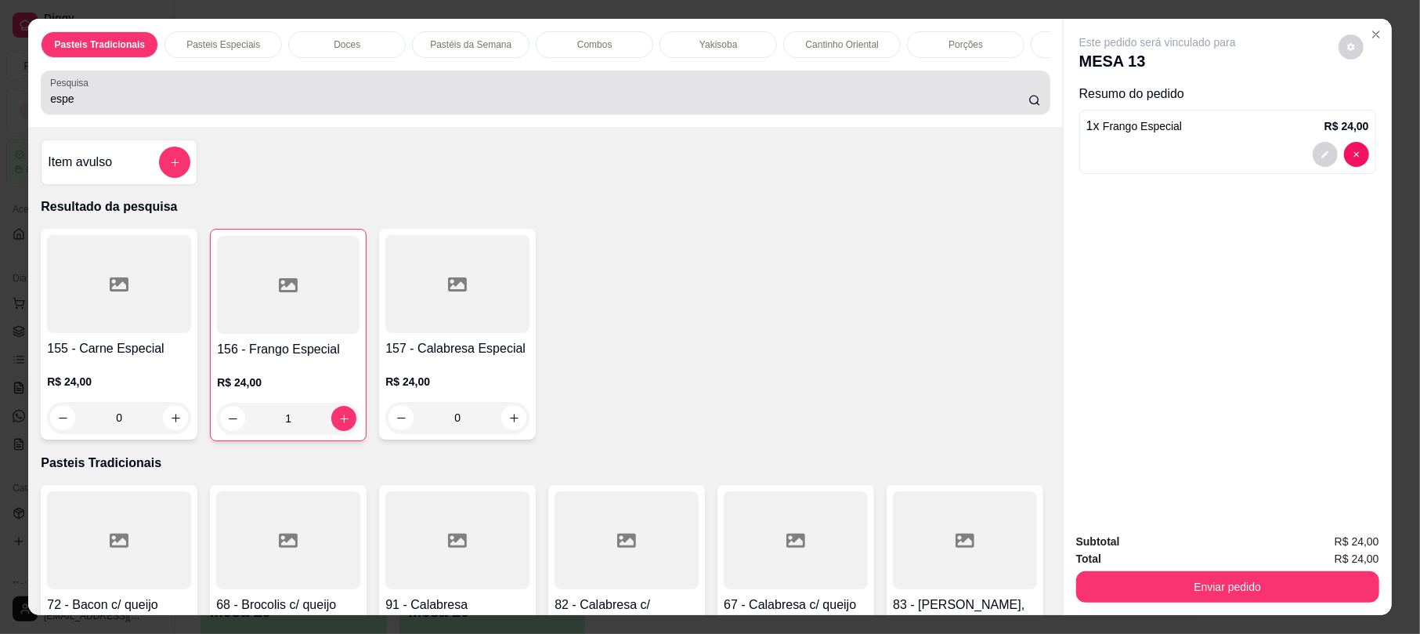 The height and width of the screenshot is (634, 1420). I want to click on p: Combos, so click(595, 45).